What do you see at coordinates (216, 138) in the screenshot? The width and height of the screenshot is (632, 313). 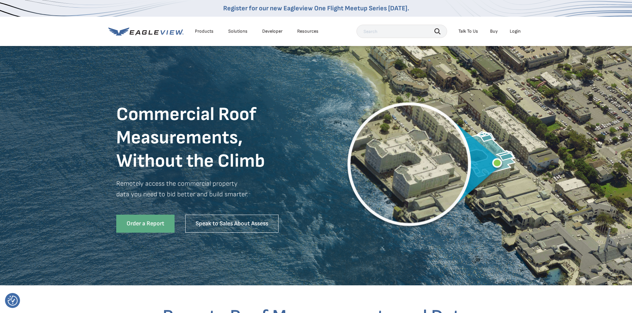 I see `h1: Commercial Roof Measurements, Without the Climb` at bounding box center [216, 138].